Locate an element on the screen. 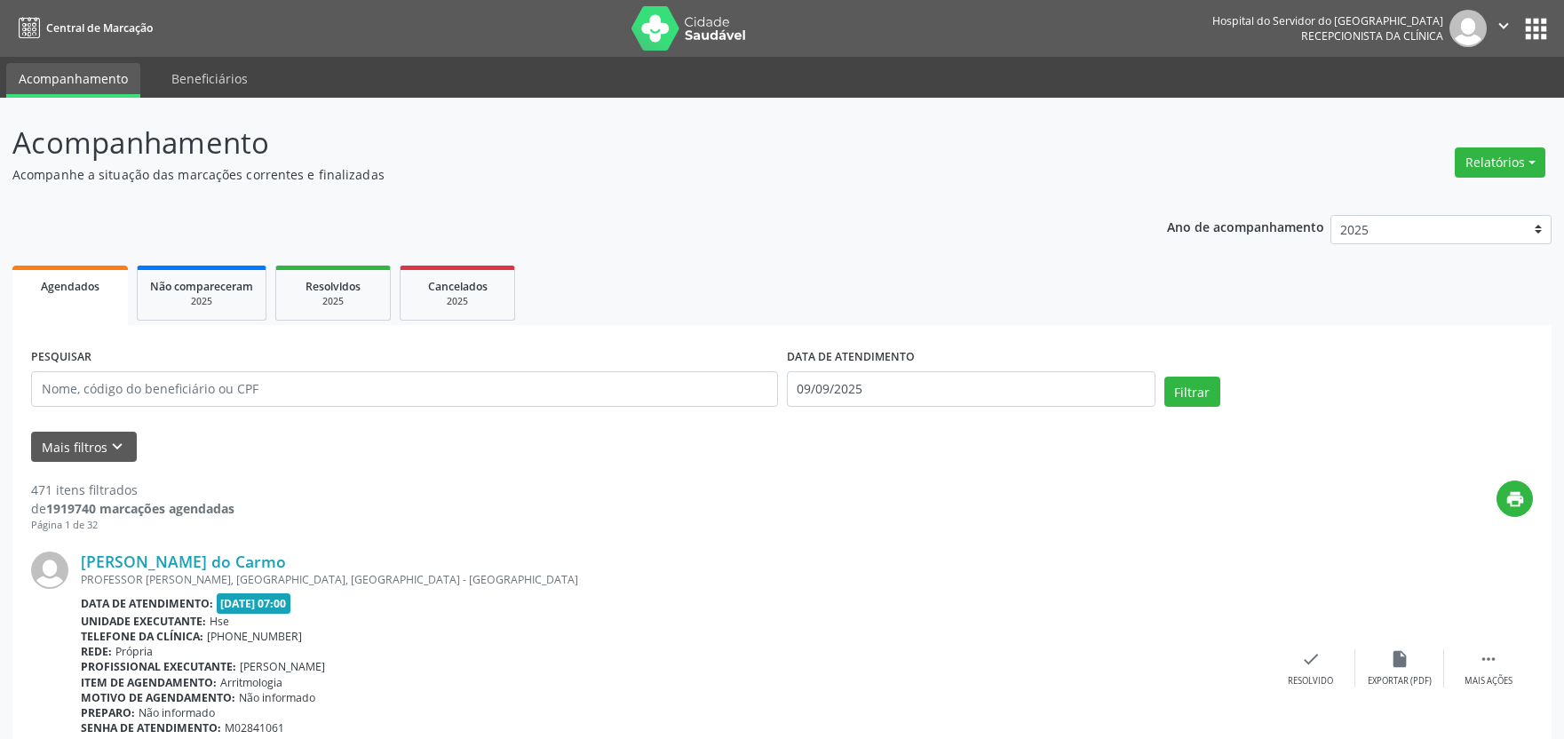 This screenshot has width=1564, height=739. div: Página 1 de 32 is located at coordinates (132, 525).